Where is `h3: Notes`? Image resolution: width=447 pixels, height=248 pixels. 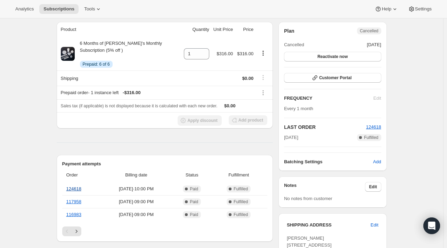
h3: Notes is located at coordinates (324, 187).